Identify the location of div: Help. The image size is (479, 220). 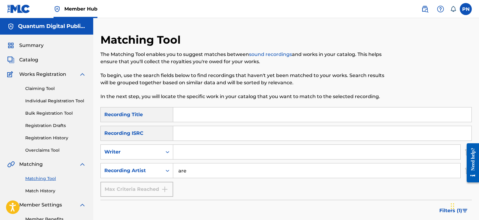
(441, 9).